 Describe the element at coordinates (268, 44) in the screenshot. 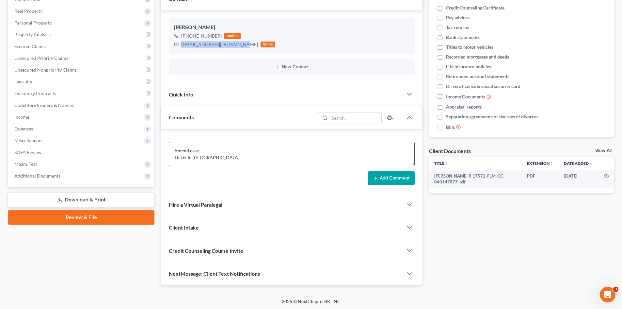

I see `div: home` at that location.